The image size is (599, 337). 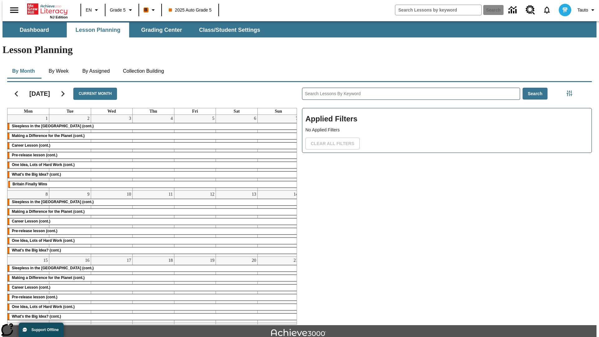 What do you see at coordinates (237, 289) in the screenshot?
I see `td: September 20, 2025` at bounding box center [237, 289].